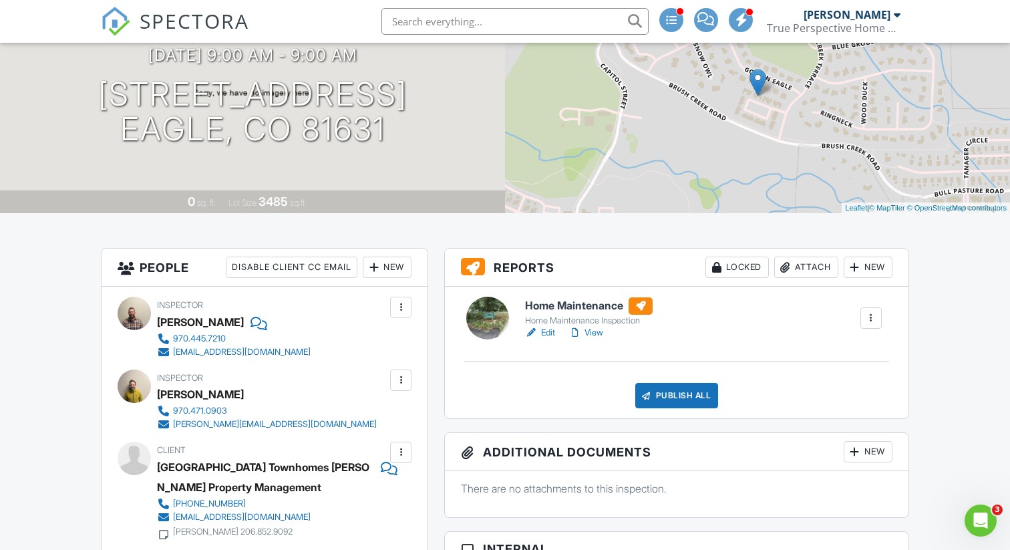 The width and height of the screenshot is (1010, 550). What do you see at coordinates (291, 267) in the screenshot?
I see `div: Disable Client CC Email` at bounding box center [291, 267].